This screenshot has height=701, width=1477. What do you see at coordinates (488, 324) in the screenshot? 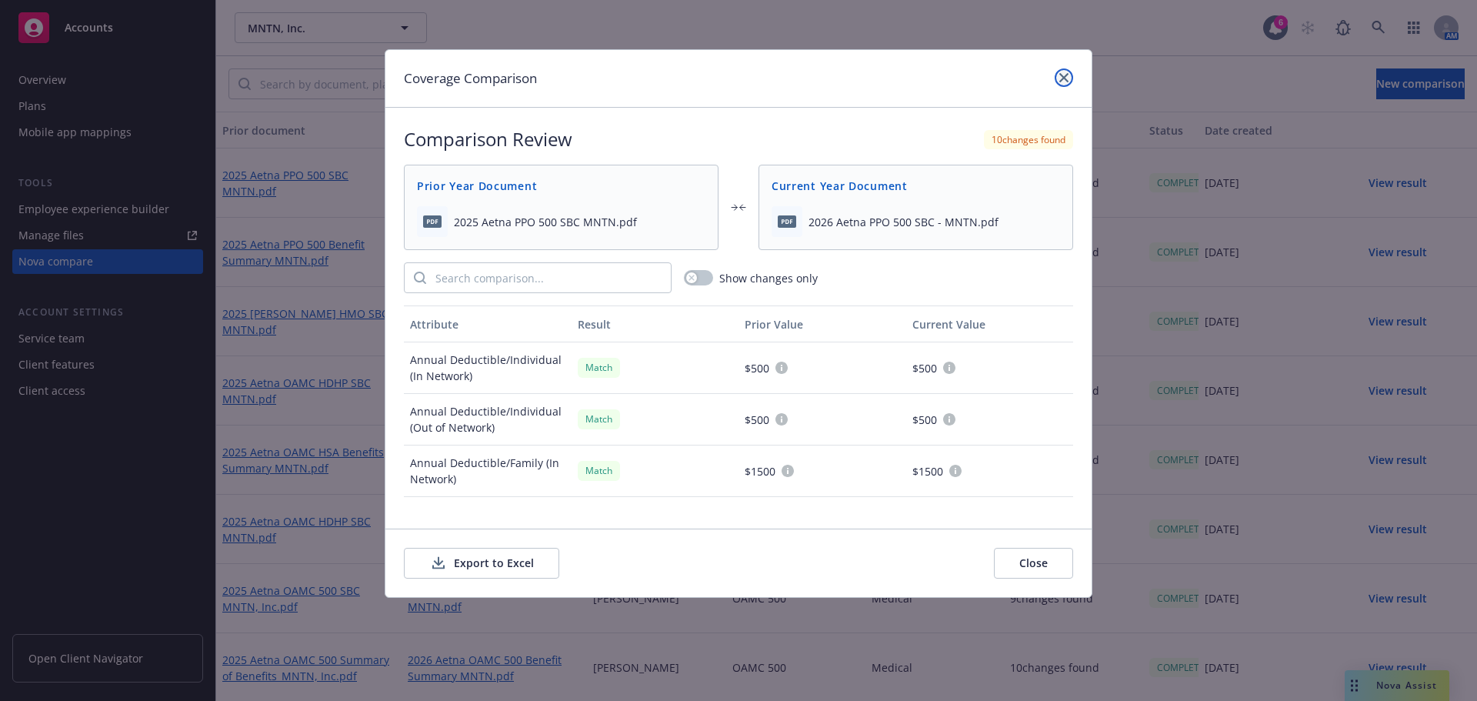
I see `div: Attribute` at bounding box center [488, 324].